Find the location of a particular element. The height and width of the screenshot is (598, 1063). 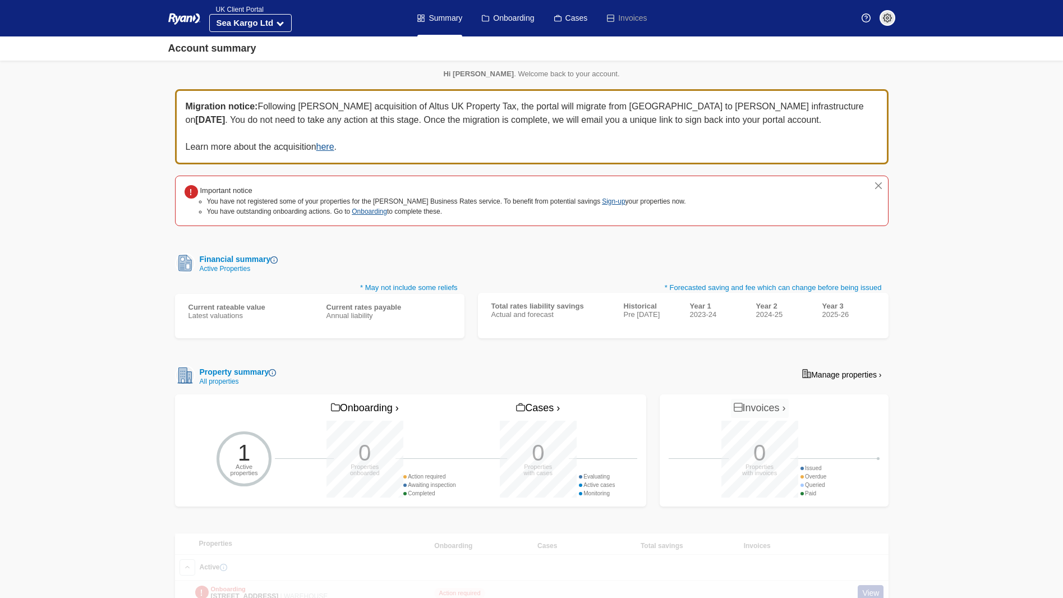

p: . Welcome back to your account. is located at coordinates (532, 74).